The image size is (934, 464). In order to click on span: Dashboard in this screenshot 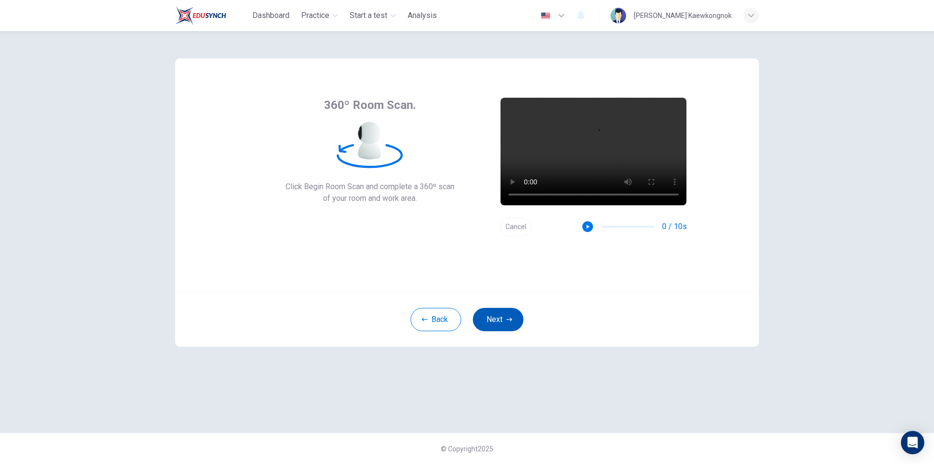, I will do `click(271, 16)`.